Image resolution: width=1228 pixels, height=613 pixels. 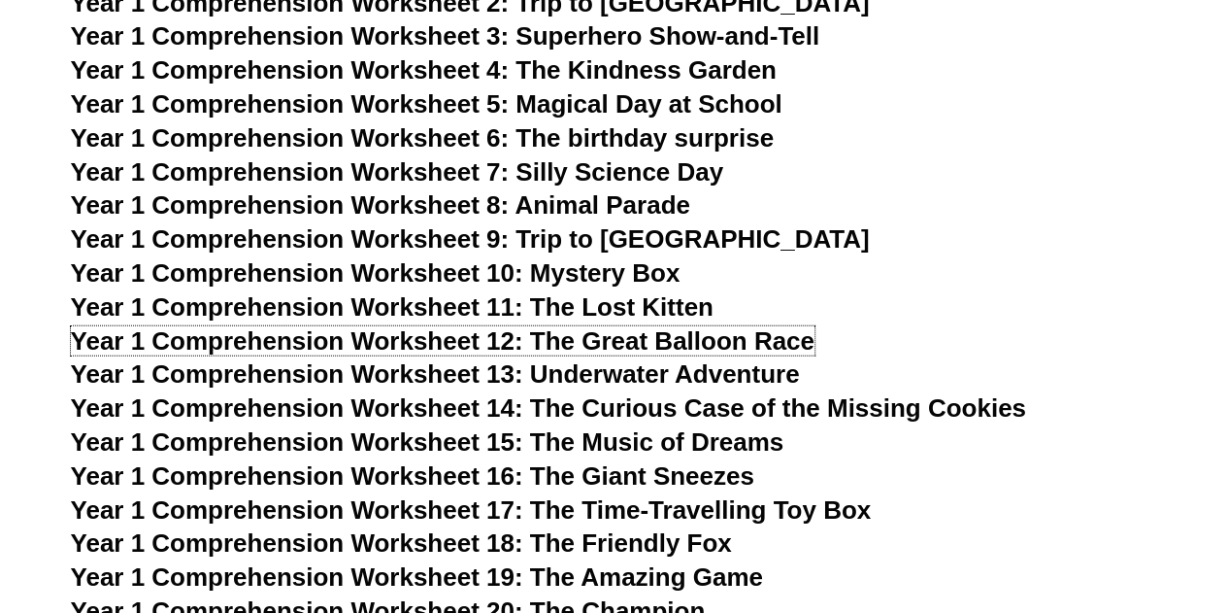 What do you see at coordinates (423, 70) in the screenshot?
I see `span: Year 1 Comprehension Worksheet 4: The Kindness Garden` at bounding box center [423, 70].